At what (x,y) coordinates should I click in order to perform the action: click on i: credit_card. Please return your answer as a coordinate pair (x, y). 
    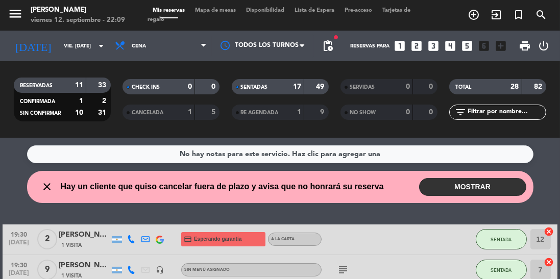
    Looking at the image, I should click on (188, 239).